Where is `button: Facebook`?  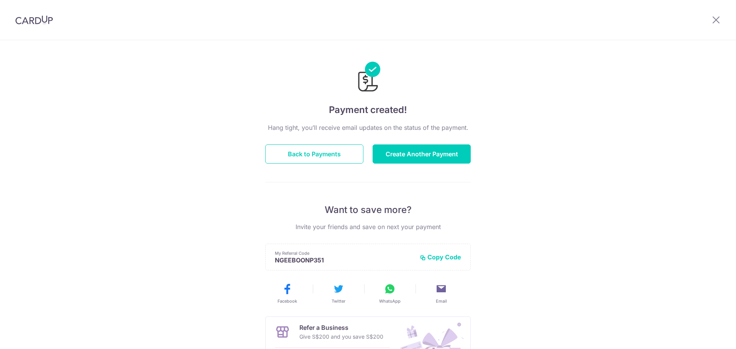 button: Facebook is located at coordinates (287, 294).